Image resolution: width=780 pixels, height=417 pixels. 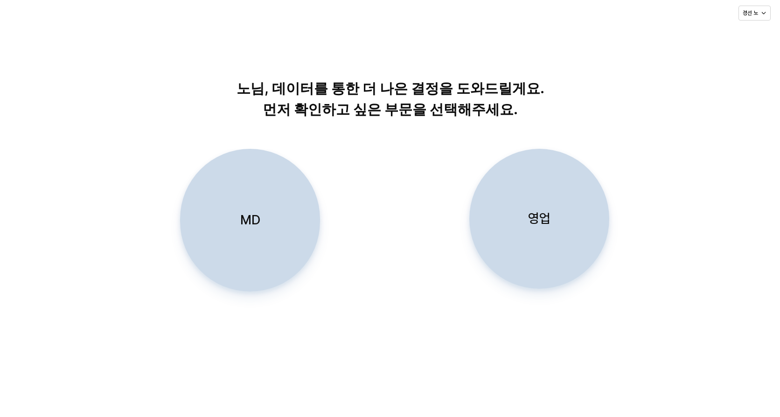 I want to click on p: 경선 노, so click(x=750, y=13).